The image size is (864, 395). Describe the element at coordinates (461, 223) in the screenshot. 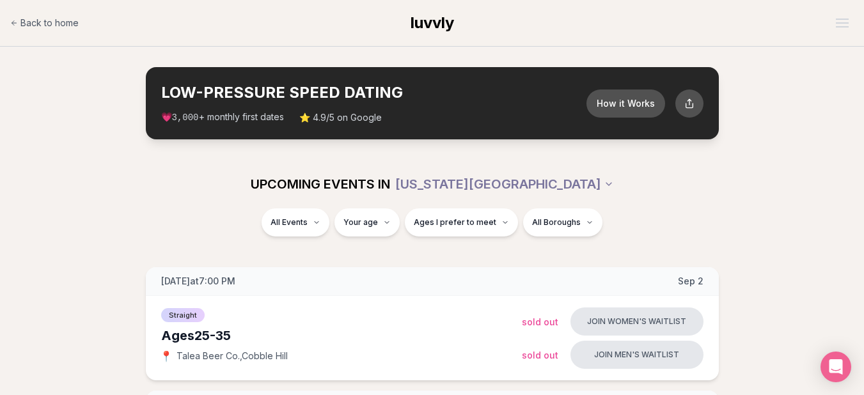

I see `button: Ages I prefer to meet` at that location.